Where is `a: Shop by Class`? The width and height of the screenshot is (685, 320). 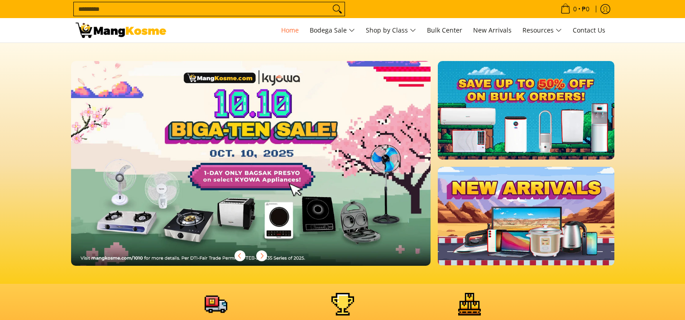
a: Shop by Class is located at coordinates (391, 30).